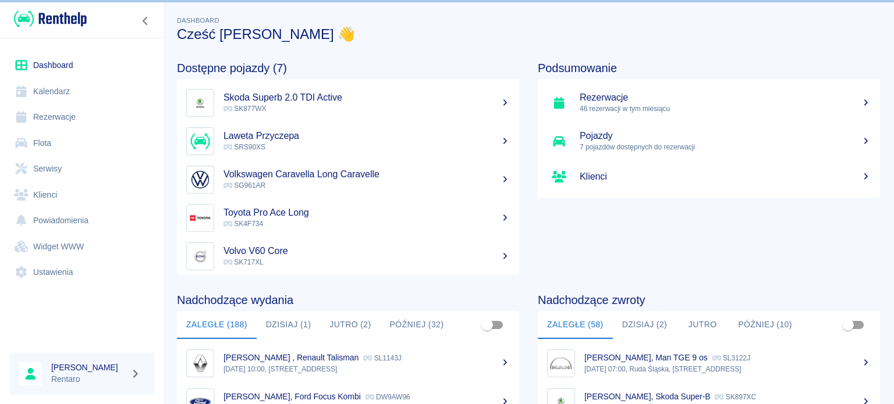  What do you see at coordinates (198, 20) in the screenshot?
I see `span: Dashboard` at bounding box center [198, 20].